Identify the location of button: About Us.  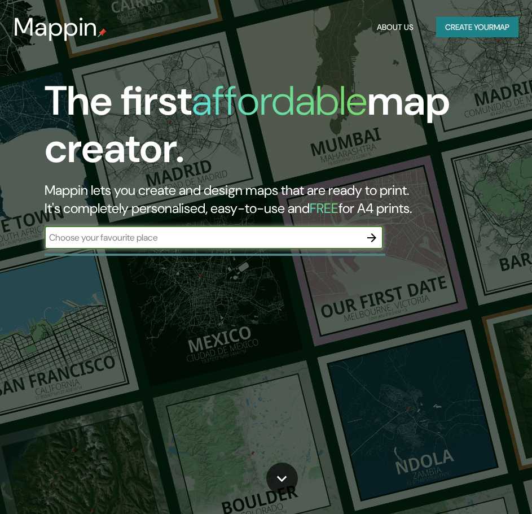
(395, 27).